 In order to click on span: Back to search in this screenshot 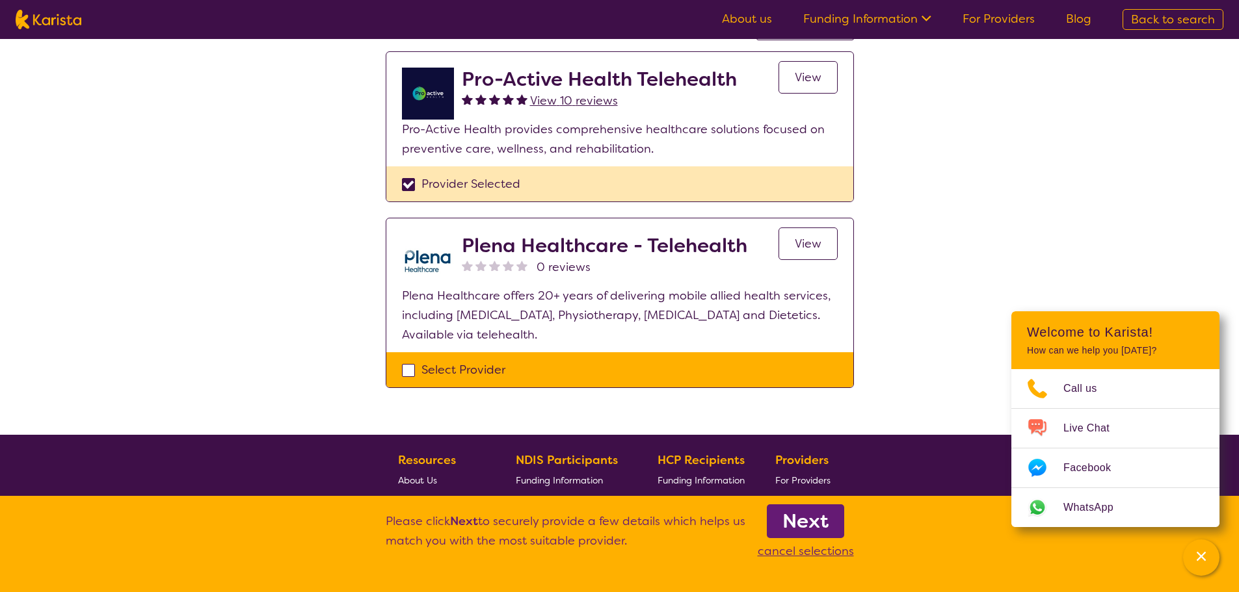, I will do `click(1172, 20)`.